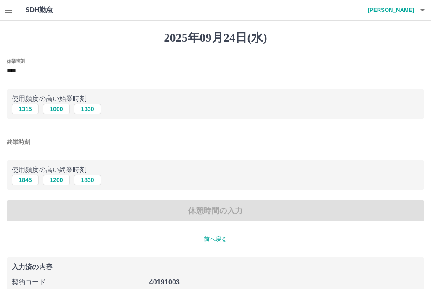 This screenshot has width=431, height=289. I want to click on button: 1000, so click(56, 109).